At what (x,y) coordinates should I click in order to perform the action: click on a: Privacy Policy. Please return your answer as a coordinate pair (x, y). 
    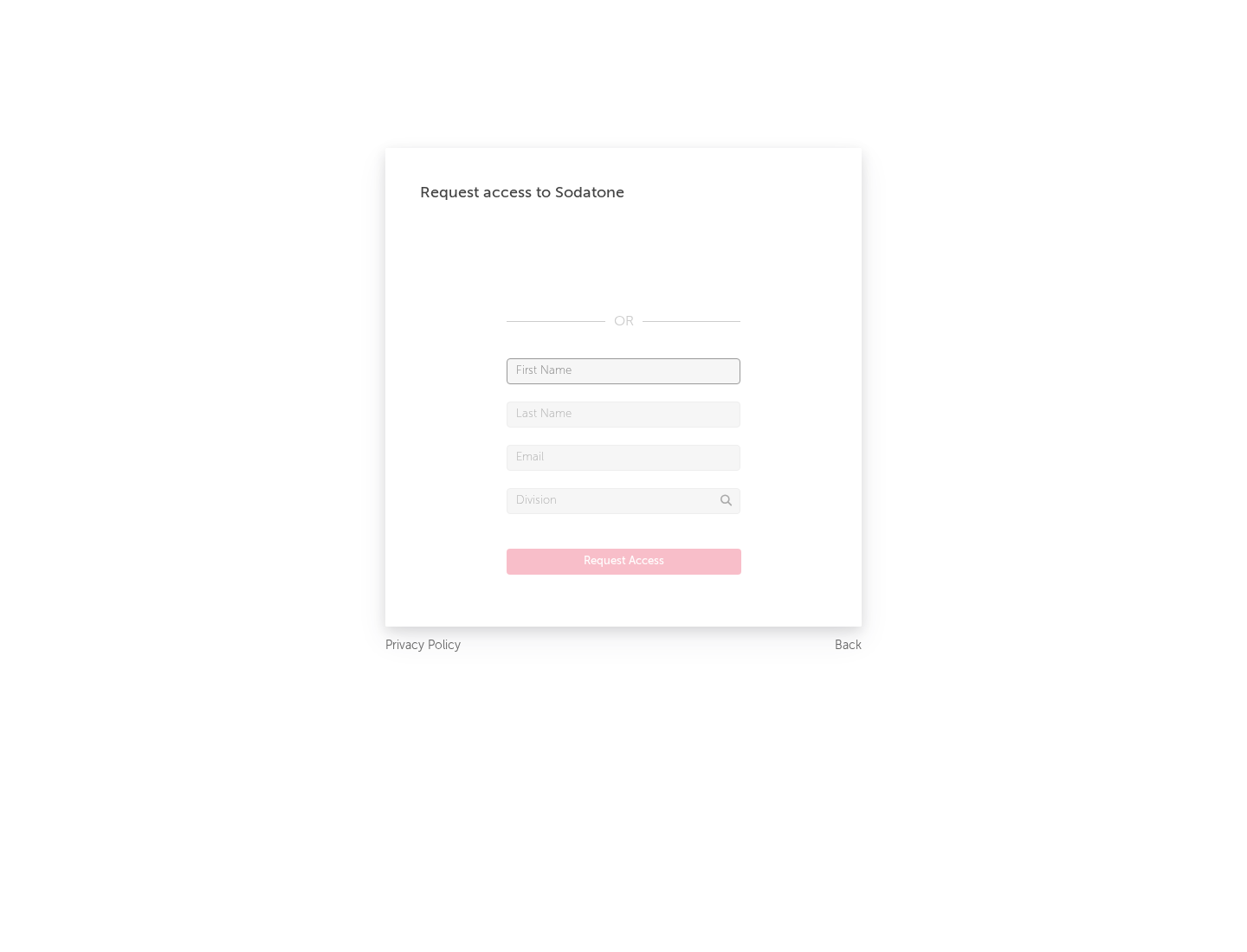
    Looking at the image, I should click on (423, 646).